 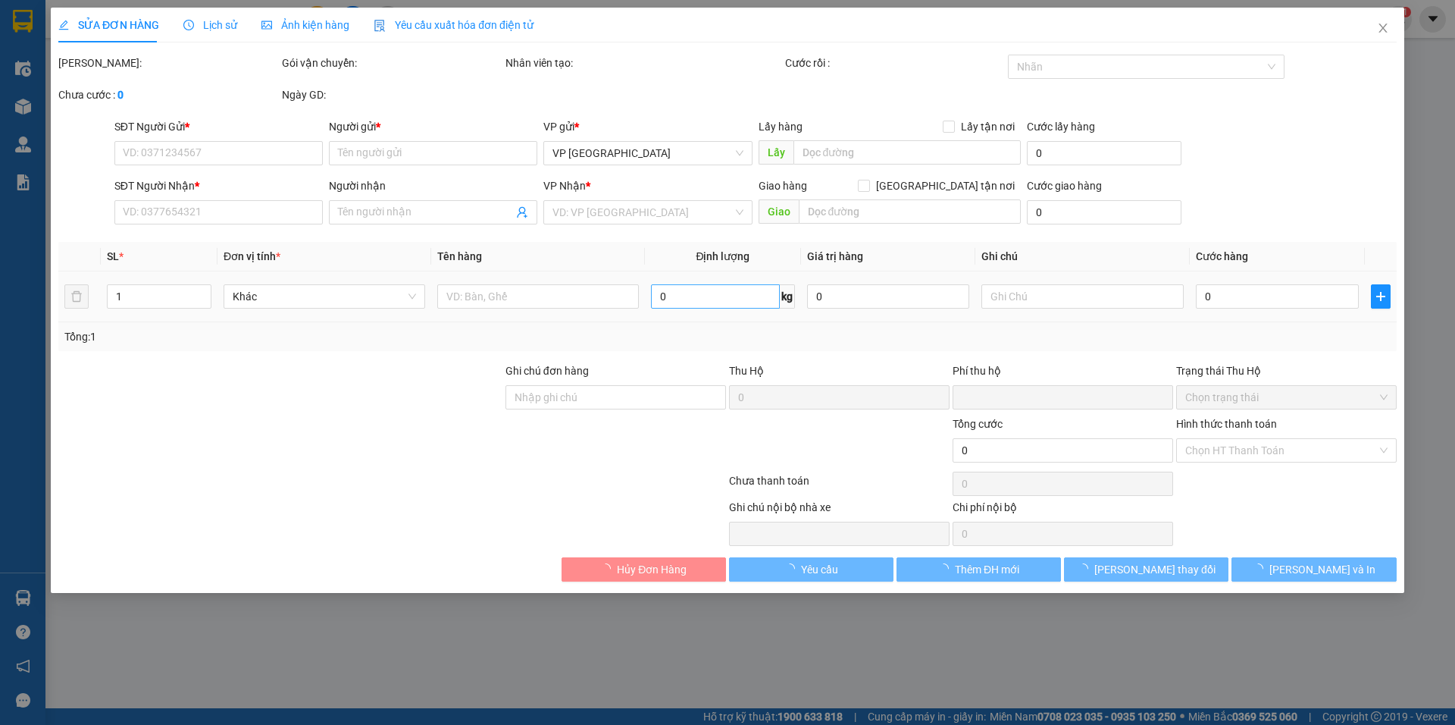 I want to click on div: Người nhận, so click(x=433, y=186).